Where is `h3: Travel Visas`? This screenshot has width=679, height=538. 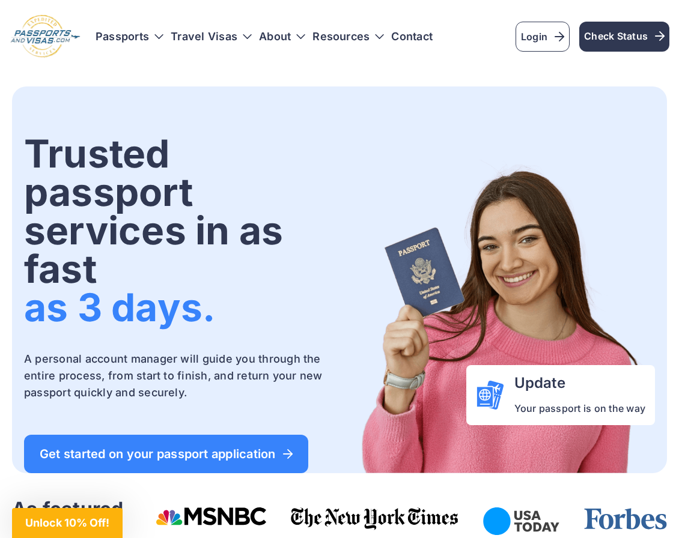
h3: Travel Visas is located at coordinates (211, 37).